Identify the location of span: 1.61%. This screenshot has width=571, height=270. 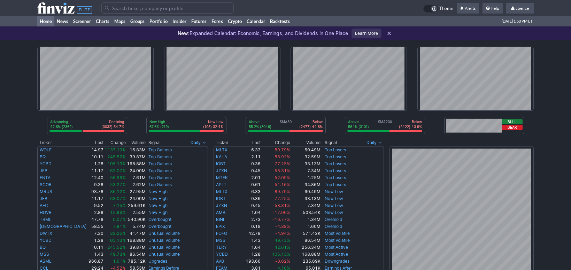
(119, 261).